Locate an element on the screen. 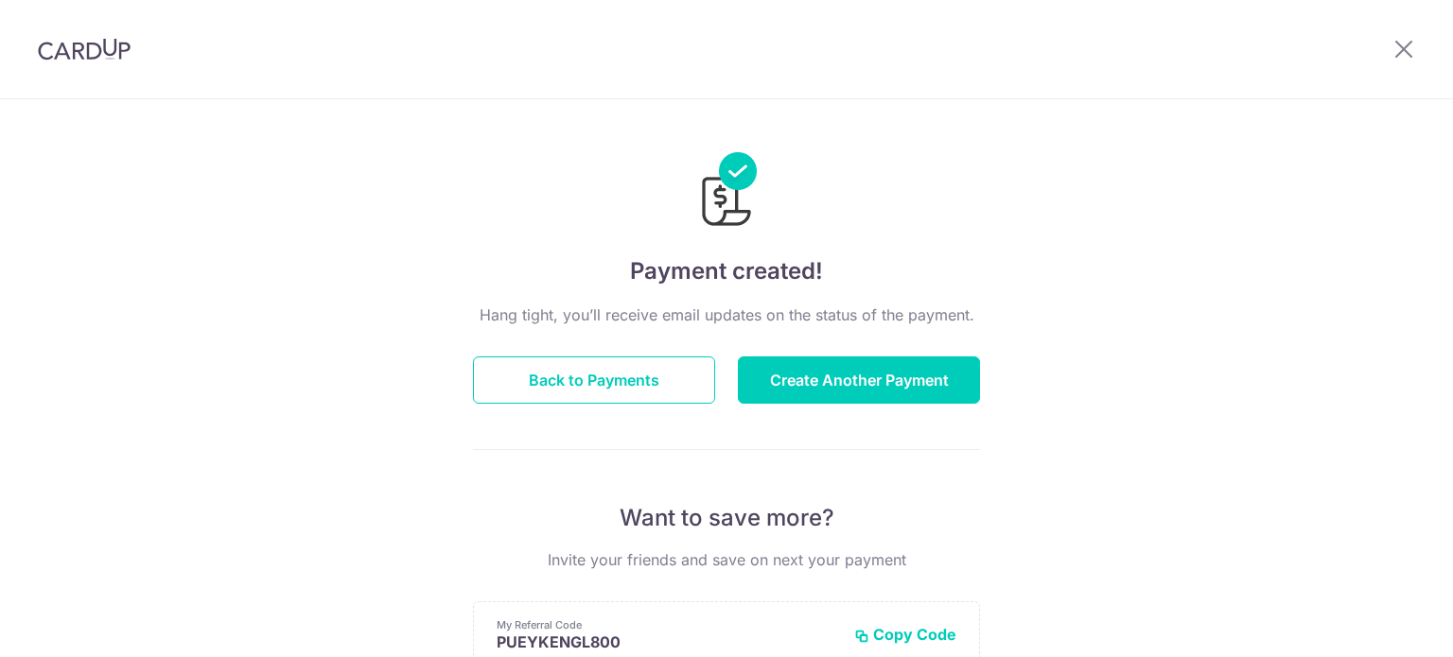 The image size is (1453, 657). p: Want to save more? is located at coordinates (726, 518).